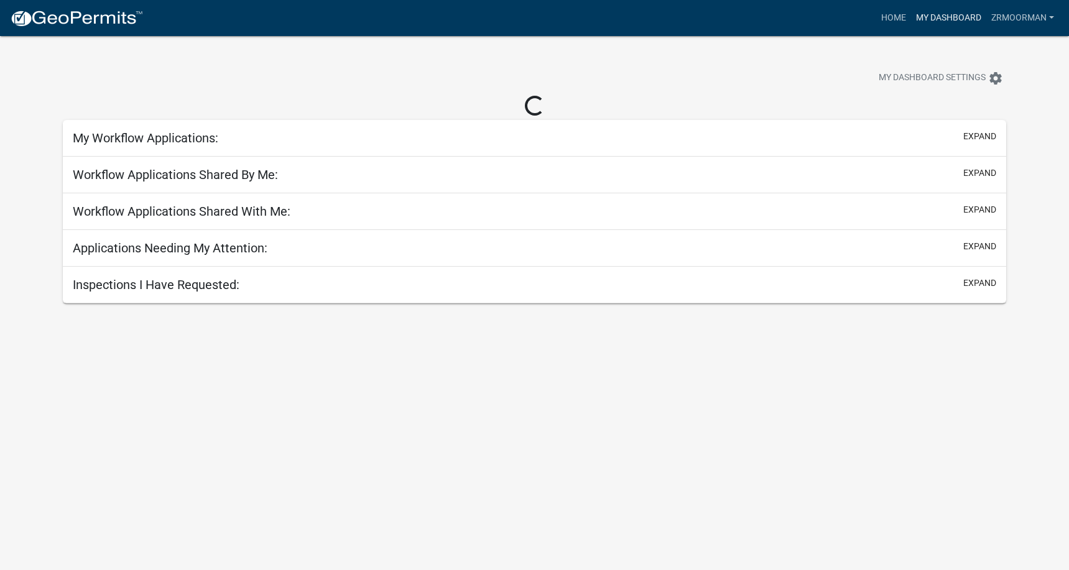 The width and height of the screenshot is (1069, 570). What do you see at coordinates (156, 285) in the screenshot?
I see `h5: Inspections I Have Requested:` at bounding box center [156, 285].